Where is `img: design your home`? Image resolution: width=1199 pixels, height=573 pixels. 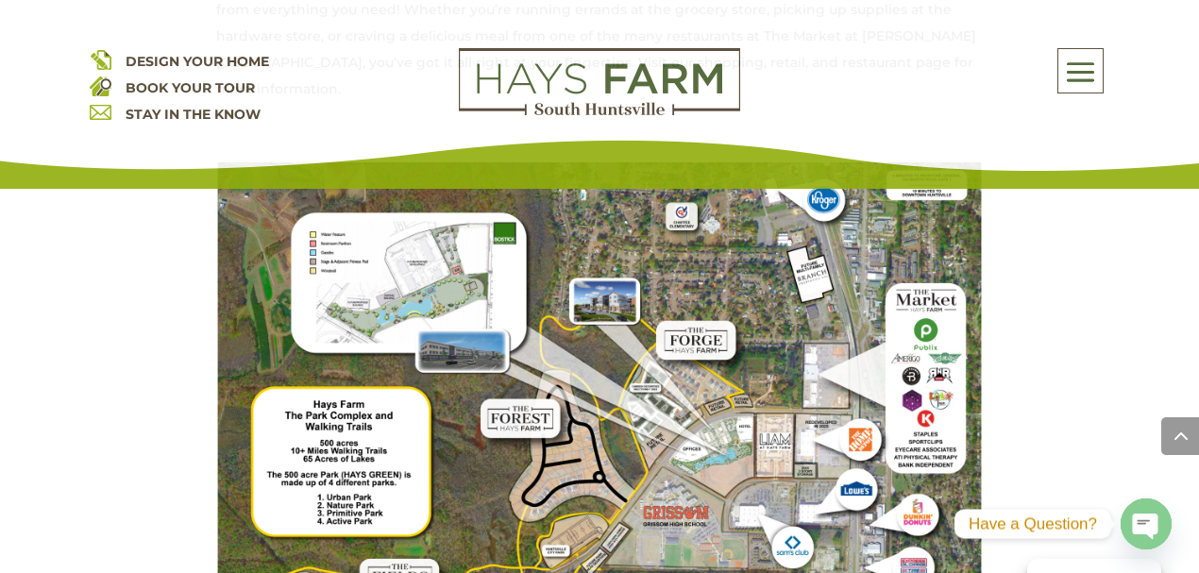
img: design your home is located at coordinates (100, 59).